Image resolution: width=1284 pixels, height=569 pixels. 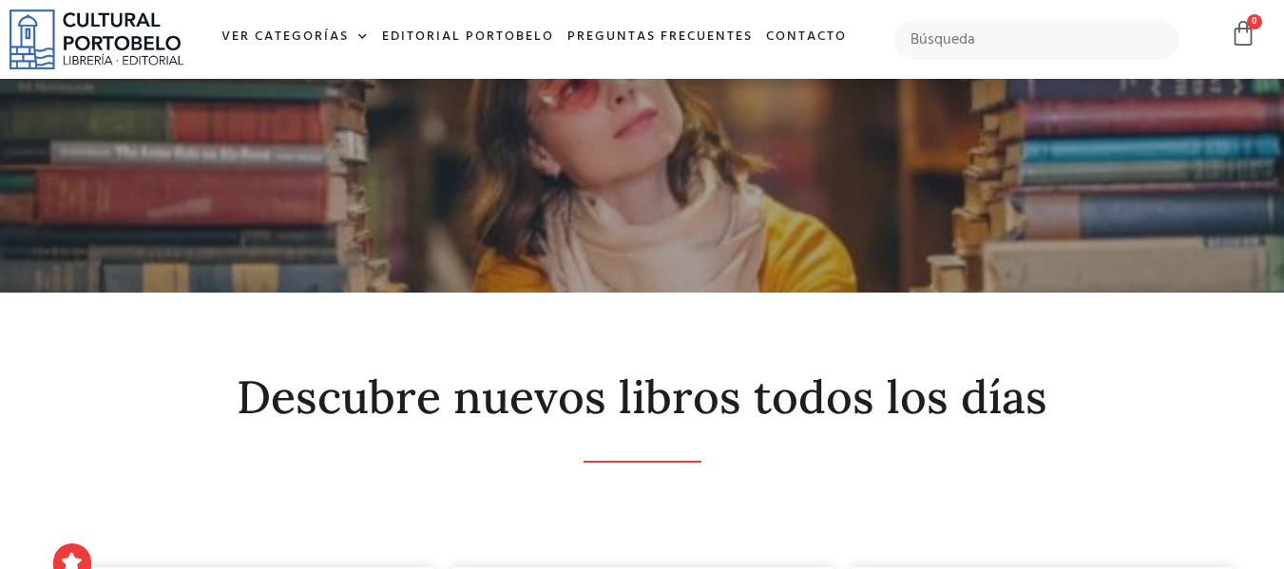 What do you see at coordinates (1243, 33) in the screenshot?
I see `a: 0` at bounding box center [1243, 33].